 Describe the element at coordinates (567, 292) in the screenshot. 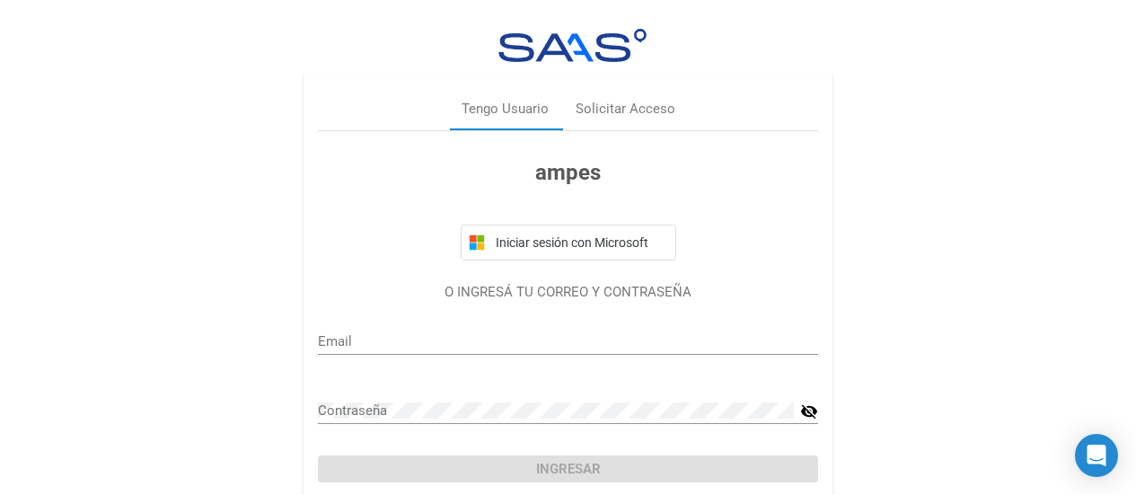

I see `p: O INGRESÁ TU CORREO Y CONTRASEÑA` at that location.